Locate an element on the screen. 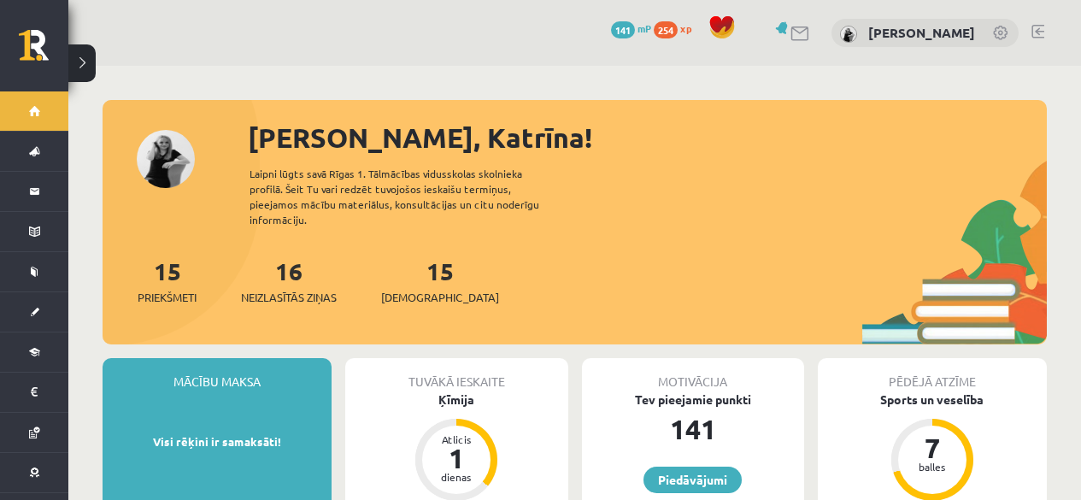 The width and height of the screenshot is (1081, 500). p: Visi rēķini ir samaksāti! is located at coordinates (217, 442).